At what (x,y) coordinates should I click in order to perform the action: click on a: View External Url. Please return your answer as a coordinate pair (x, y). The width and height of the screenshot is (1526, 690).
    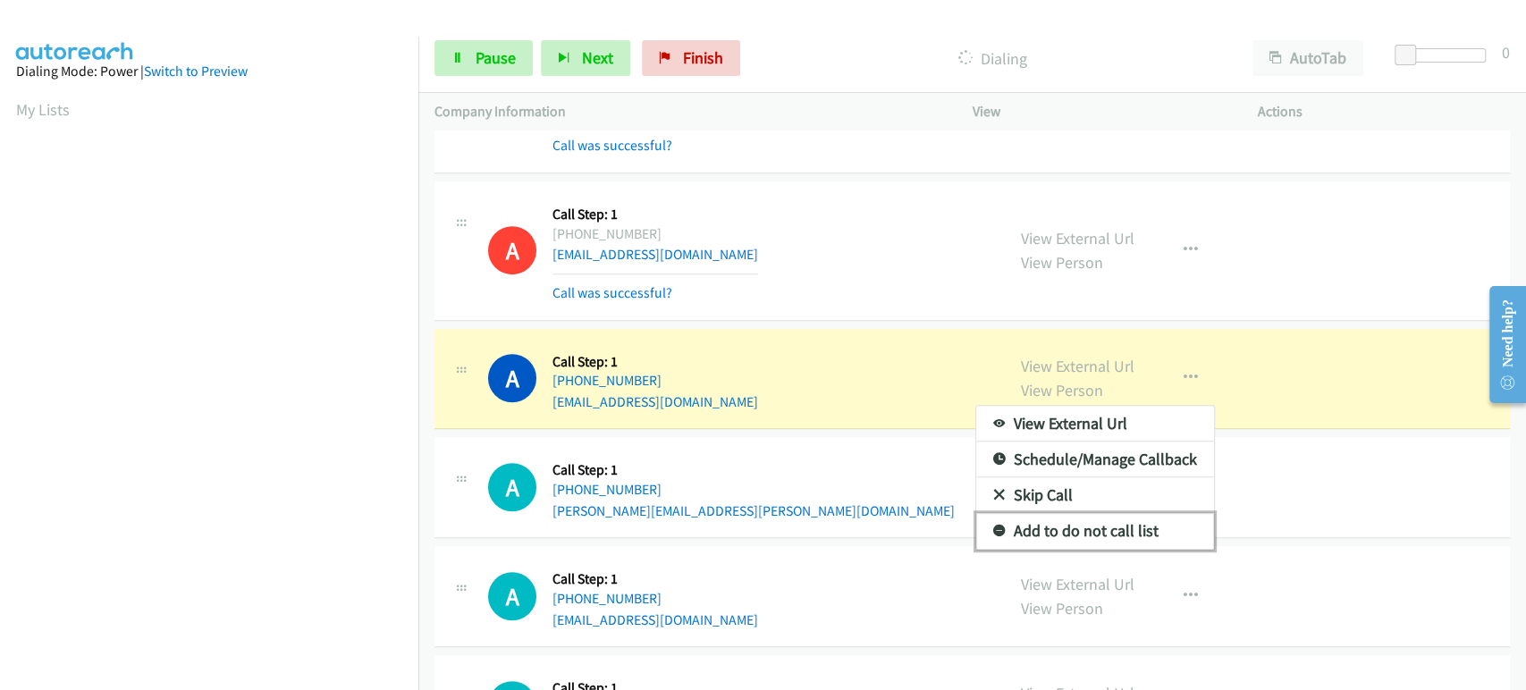
    Looking at the image, I should click on (1095, 424).